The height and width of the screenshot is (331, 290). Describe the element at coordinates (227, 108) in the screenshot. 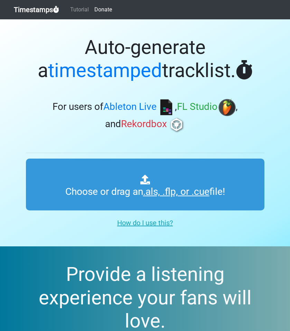

I see `img: fl.png` at that location.